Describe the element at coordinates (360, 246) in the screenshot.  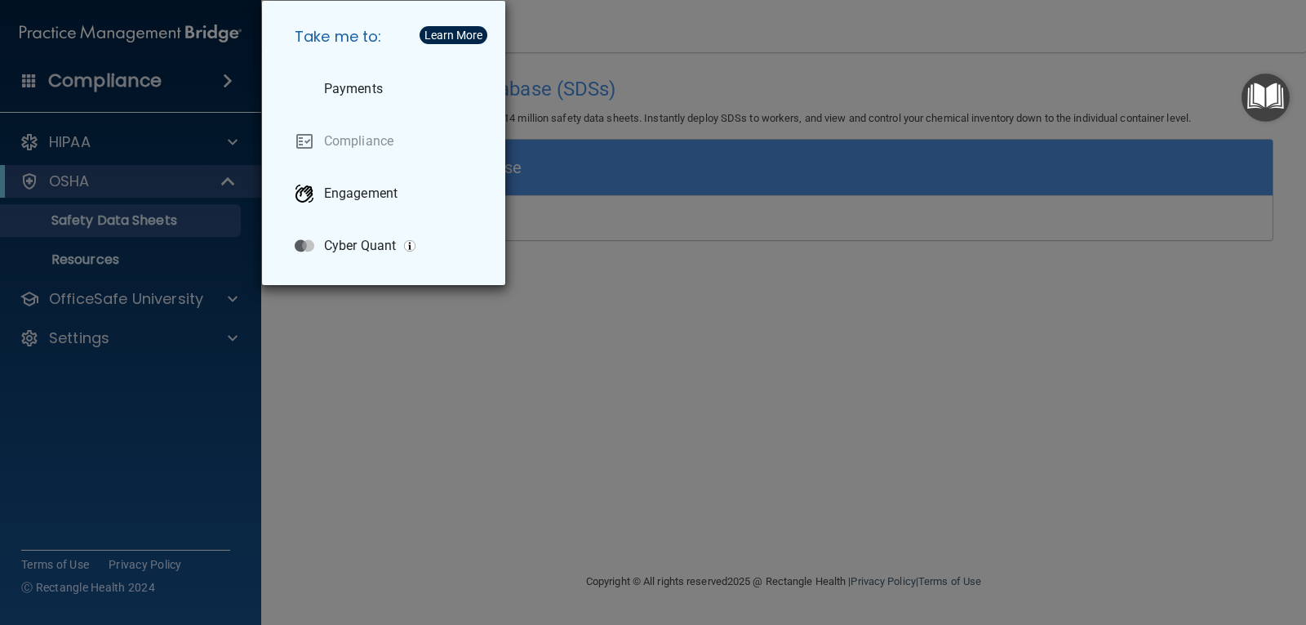
I see `p: Cyber Quant` at that location.